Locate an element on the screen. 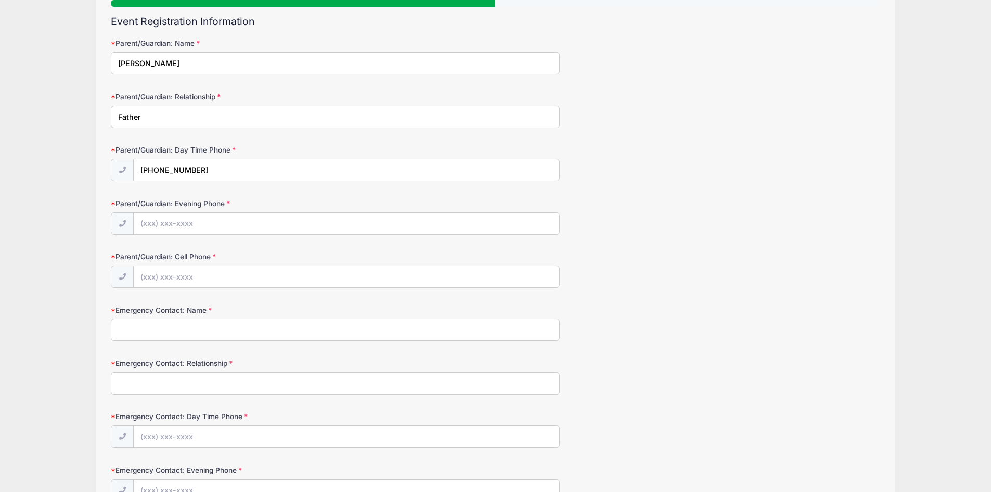 The height and width of the screenshot is (492, 991). label: Emergency Contact: Evening Phone is located at coordinates (239, 470).